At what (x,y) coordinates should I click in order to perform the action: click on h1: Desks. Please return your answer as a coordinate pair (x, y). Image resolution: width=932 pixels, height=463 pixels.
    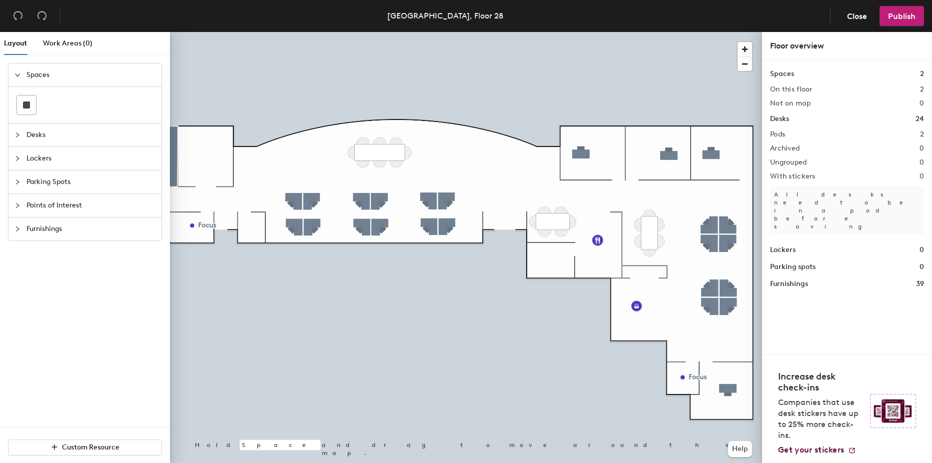
    Looking at the image, I should click on (780, 119).